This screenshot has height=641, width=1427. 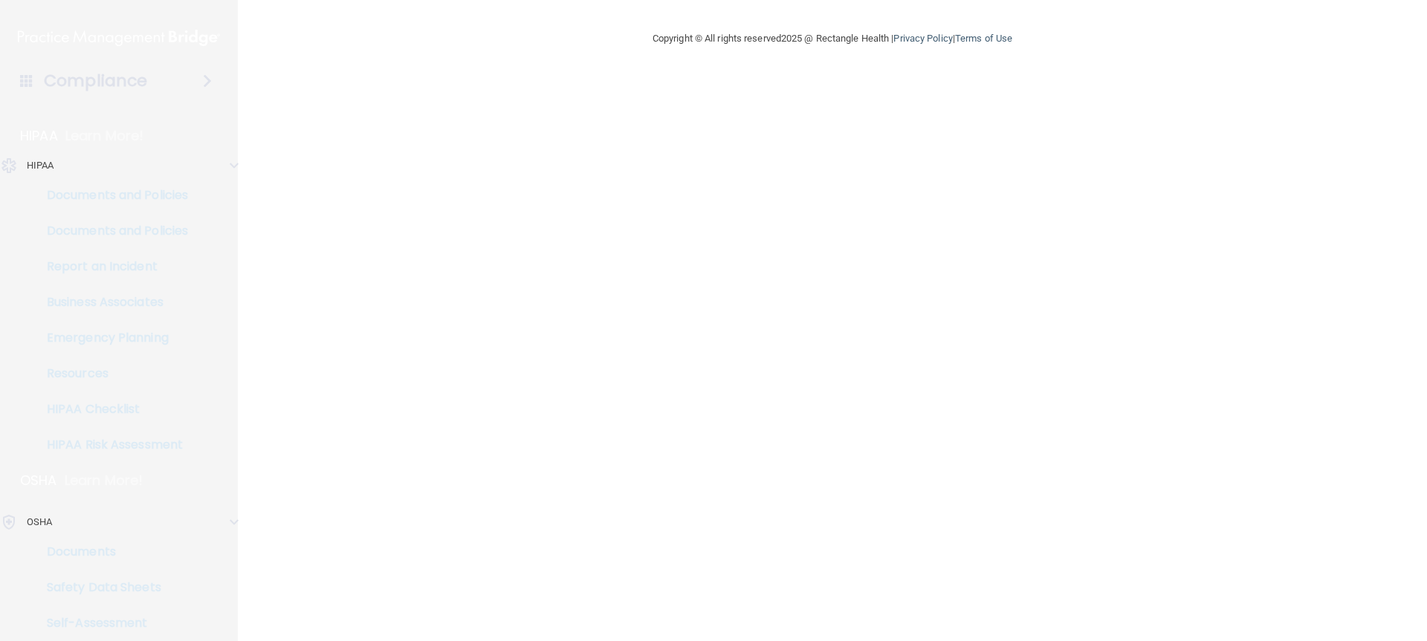 I want to click on p: Self-Assessment, so click(x=111, y=623).